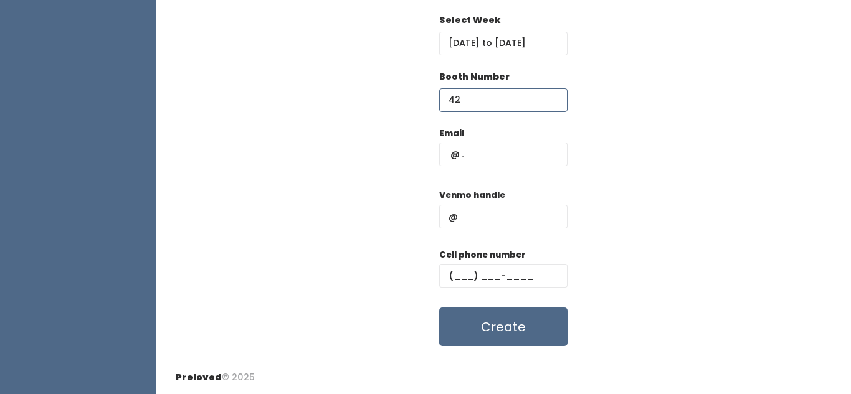 The height and width of the screenshot is (394, 851). I want to click on div: © 2025, so click(215, 373).